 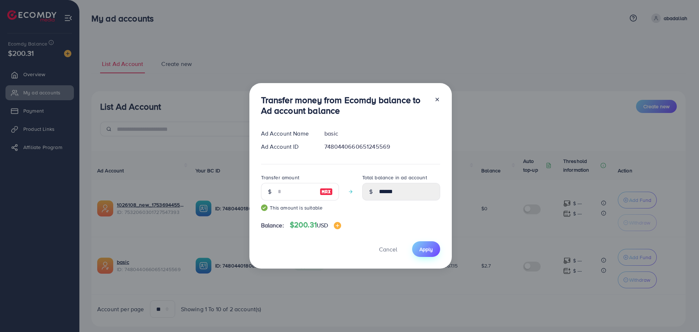 I want to click on h4: $200.31, so click(x=316, y=225).